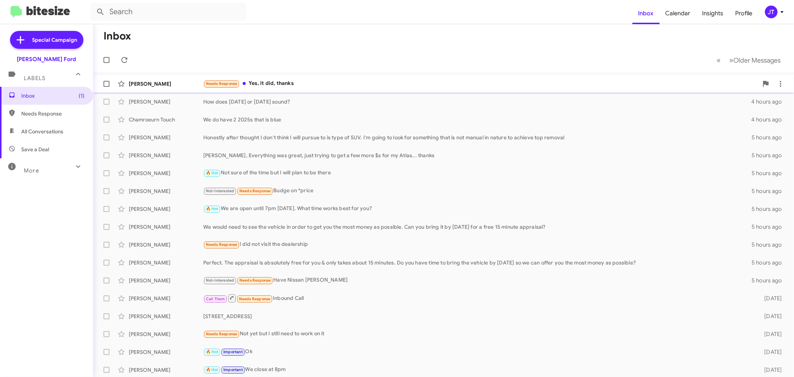 The height and width of the screenshot is (377, 794). I want to click on div: Not sure of the time but I will plan to be there, so click(477, 173).